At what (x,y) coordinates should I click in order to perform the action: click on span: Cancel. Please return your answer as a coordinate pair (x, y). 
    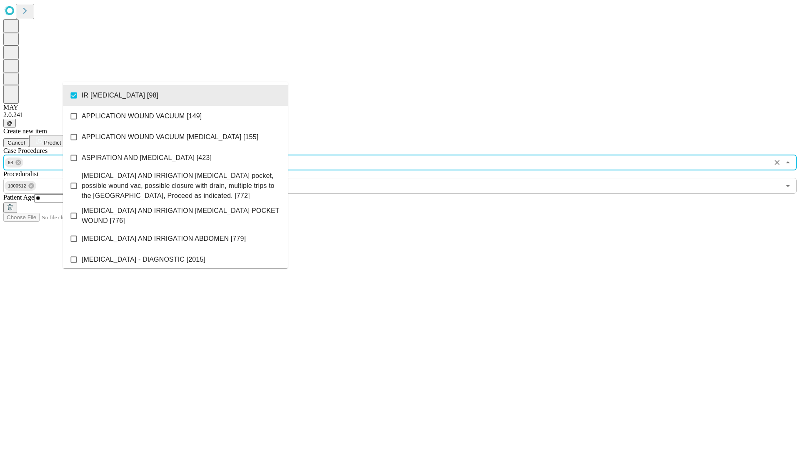
    Looking at the image, I should click on (16, 143).